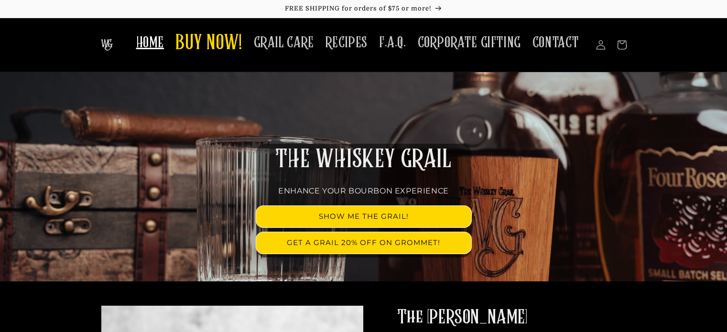 Image resolution: width=727 pixels, height=332 pixels. What do you see at coordinates (364, 243) in the screenshot?
I see `a: GET A GRAIL 20% OFF ON GROMMET!` at bounding box center [364, 243].